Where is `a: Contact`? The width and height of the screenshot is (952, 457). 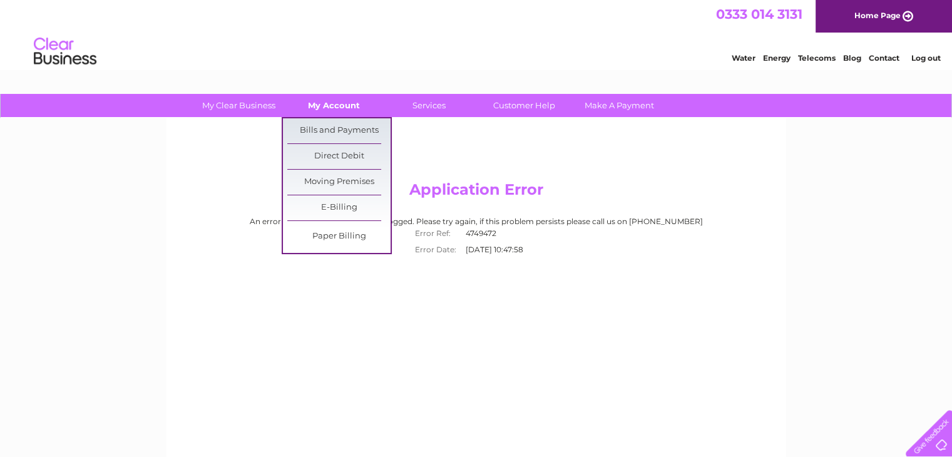 a: Contact is located at coordinates (884, 58).